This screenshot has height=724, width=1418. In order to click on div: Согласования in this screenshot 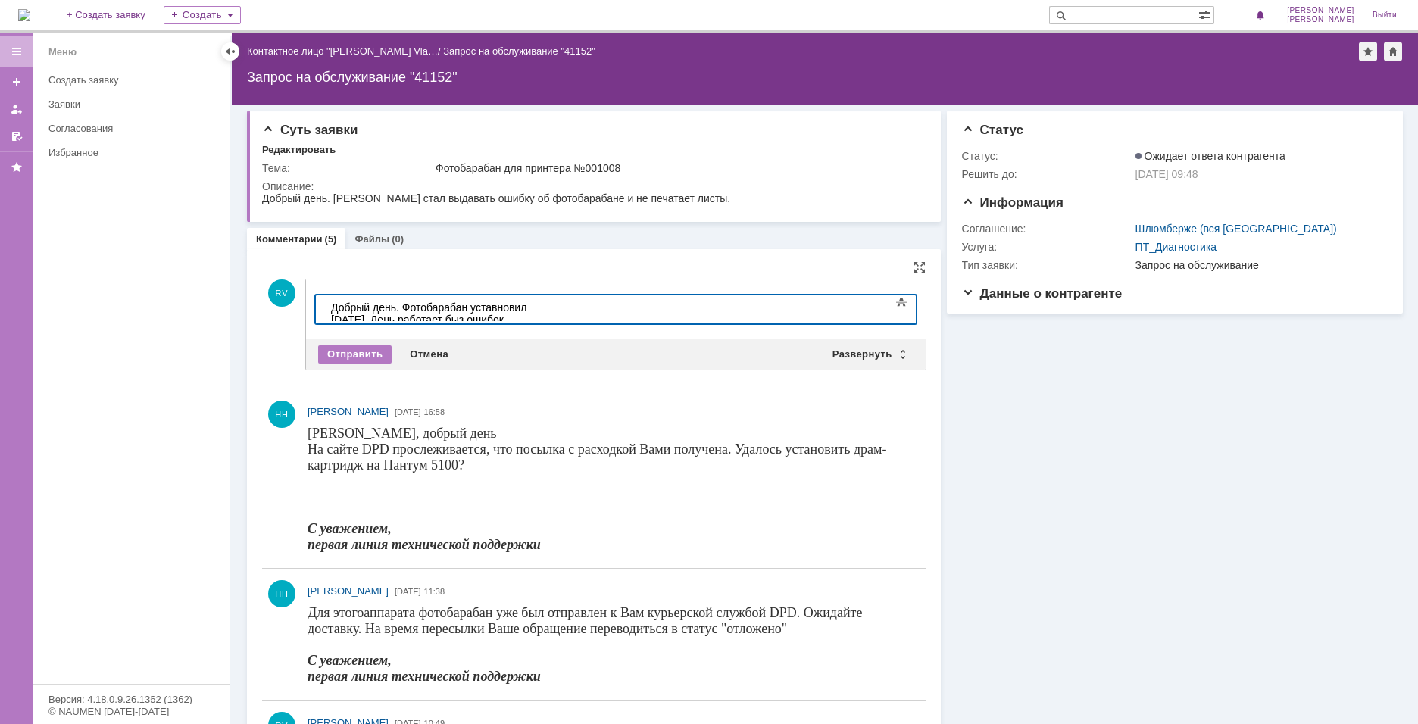, I will do `click(135, 128)`.